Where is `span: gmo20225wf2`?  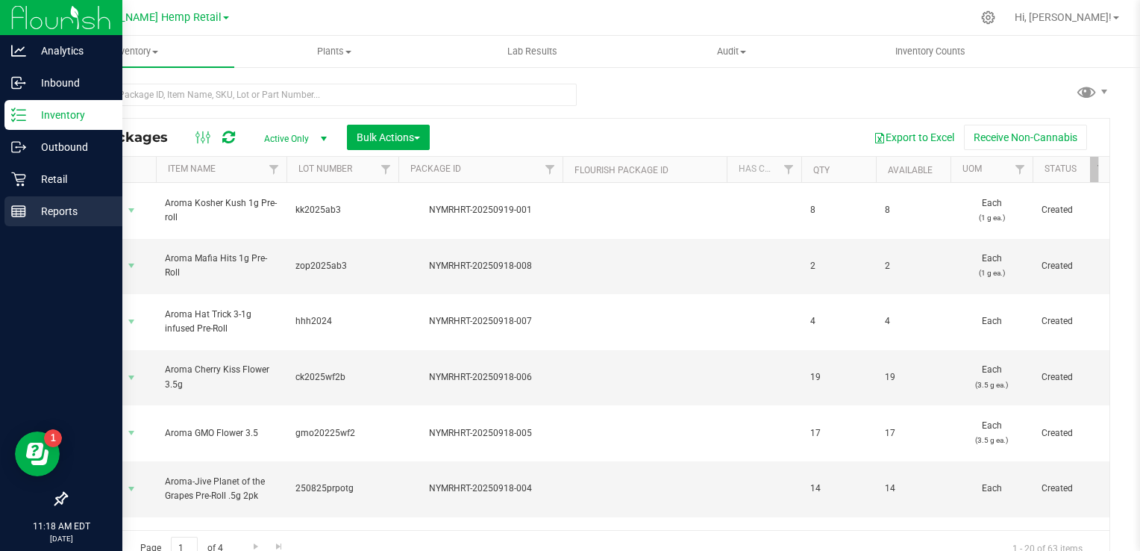 span: gmo20225wf2 is located at coordinates (342, 433).